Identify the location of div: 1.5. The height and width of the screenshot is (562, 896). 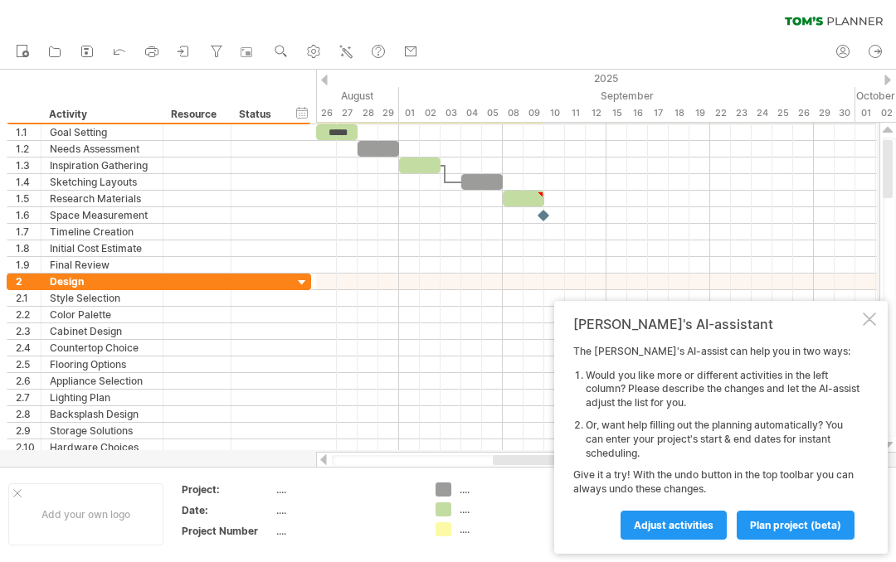
(28, 198).